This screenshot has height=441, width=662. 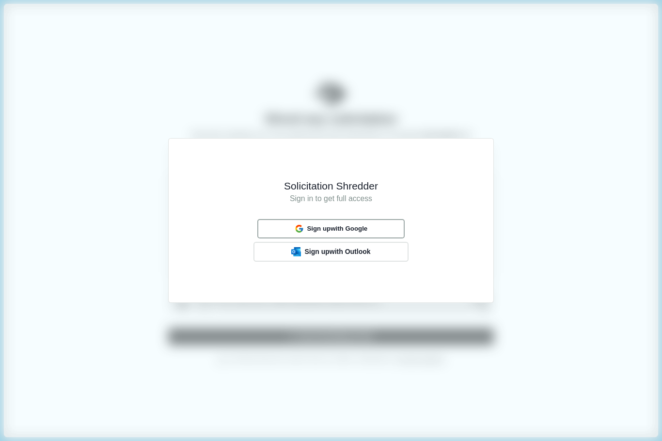 What do you see at coordinates (331, 252) in the screenshot?
I see `button: Outlook LogoSign upwith Outlook` at bounding box center [331, 252].